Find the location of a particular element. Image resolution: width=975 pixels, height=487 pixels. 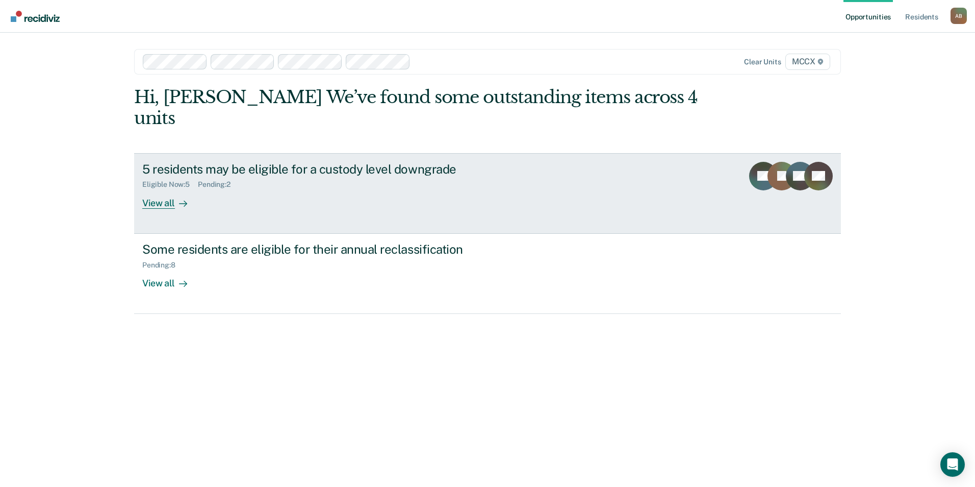

div: Pending : 2 is located at coordinates (218, 184).